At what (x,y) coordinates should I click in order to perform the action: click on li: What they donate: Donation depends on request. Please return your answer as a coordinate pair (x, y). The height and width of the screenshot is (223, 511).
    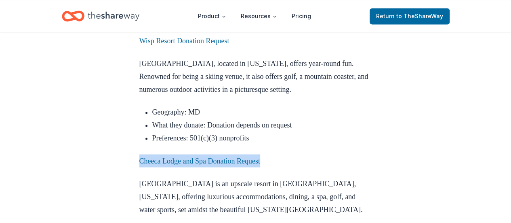
    Looking at the image, I should click on (262, 125).